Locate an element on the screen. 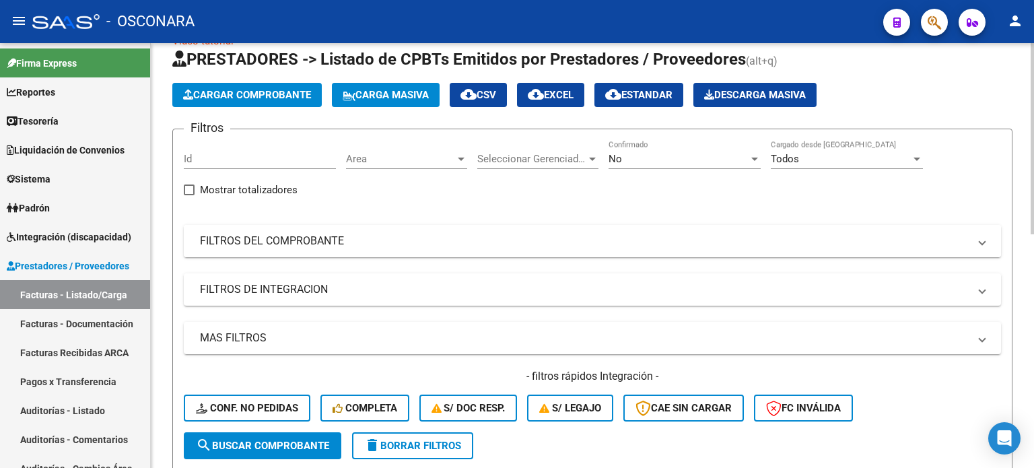 This screenshot has height=468, width=1034. button: Borrar Filtros is located at coordinates (413, 446).